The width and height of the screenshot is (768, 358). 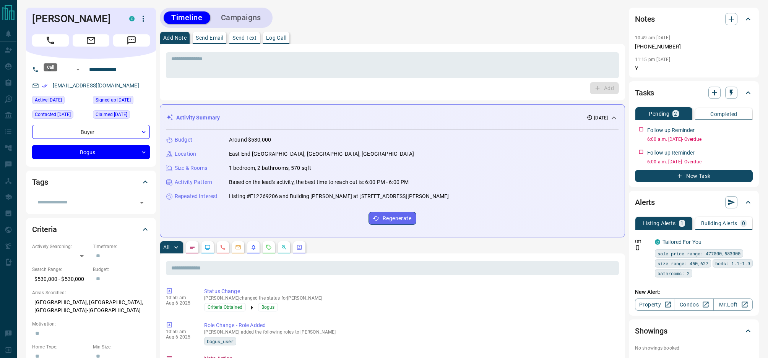 What do you see at coordinates (276, 38) in the screenshot?
I see `p: Log Call` at bounding box center [276, 38].